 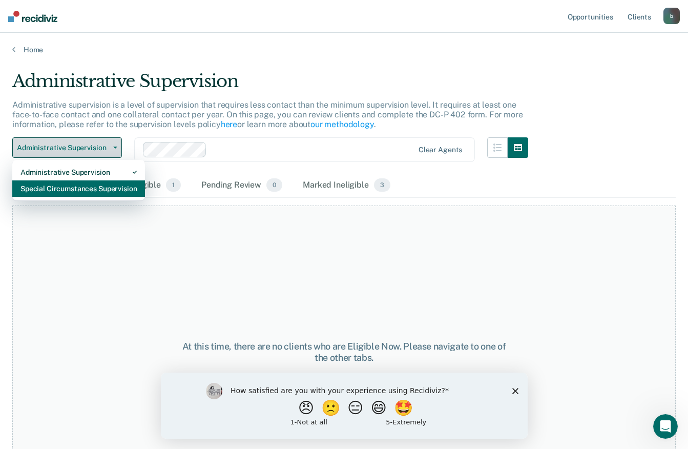 What do you see at coordinates (243, 35) in the screenshot?
I see `button: 5` at bounding box center [243, 35].